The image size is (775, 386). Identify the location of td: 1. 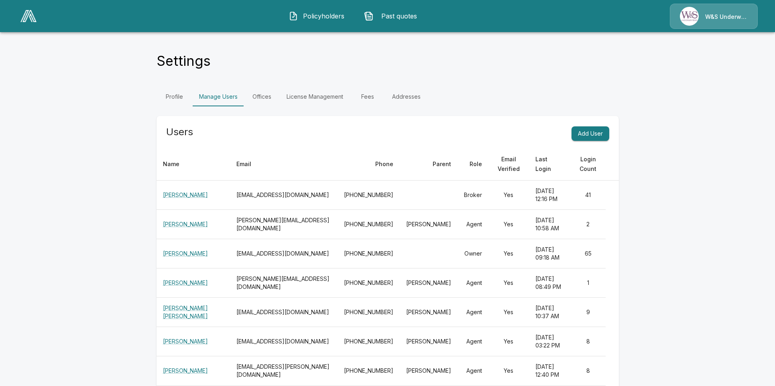
(588, 283).